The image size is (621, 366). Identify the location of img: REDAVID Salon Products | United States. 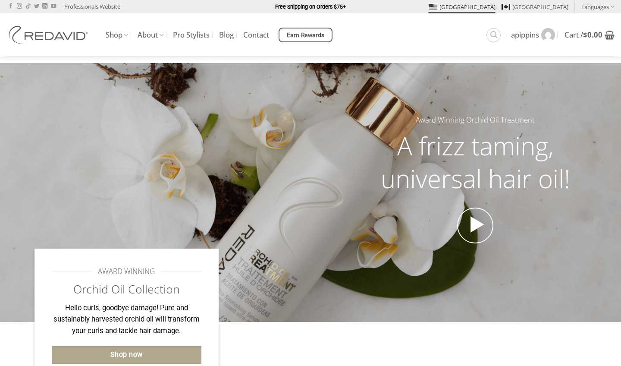
(50, 35).